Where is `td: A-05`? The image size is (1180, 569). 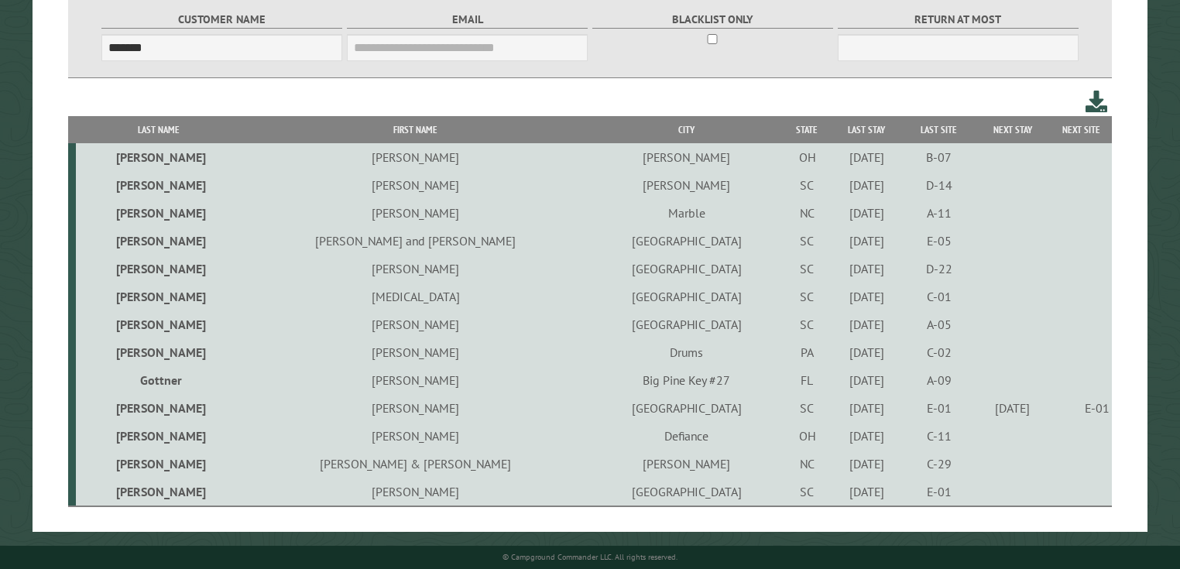
td: A-05 is located at coordinates (938, 324).